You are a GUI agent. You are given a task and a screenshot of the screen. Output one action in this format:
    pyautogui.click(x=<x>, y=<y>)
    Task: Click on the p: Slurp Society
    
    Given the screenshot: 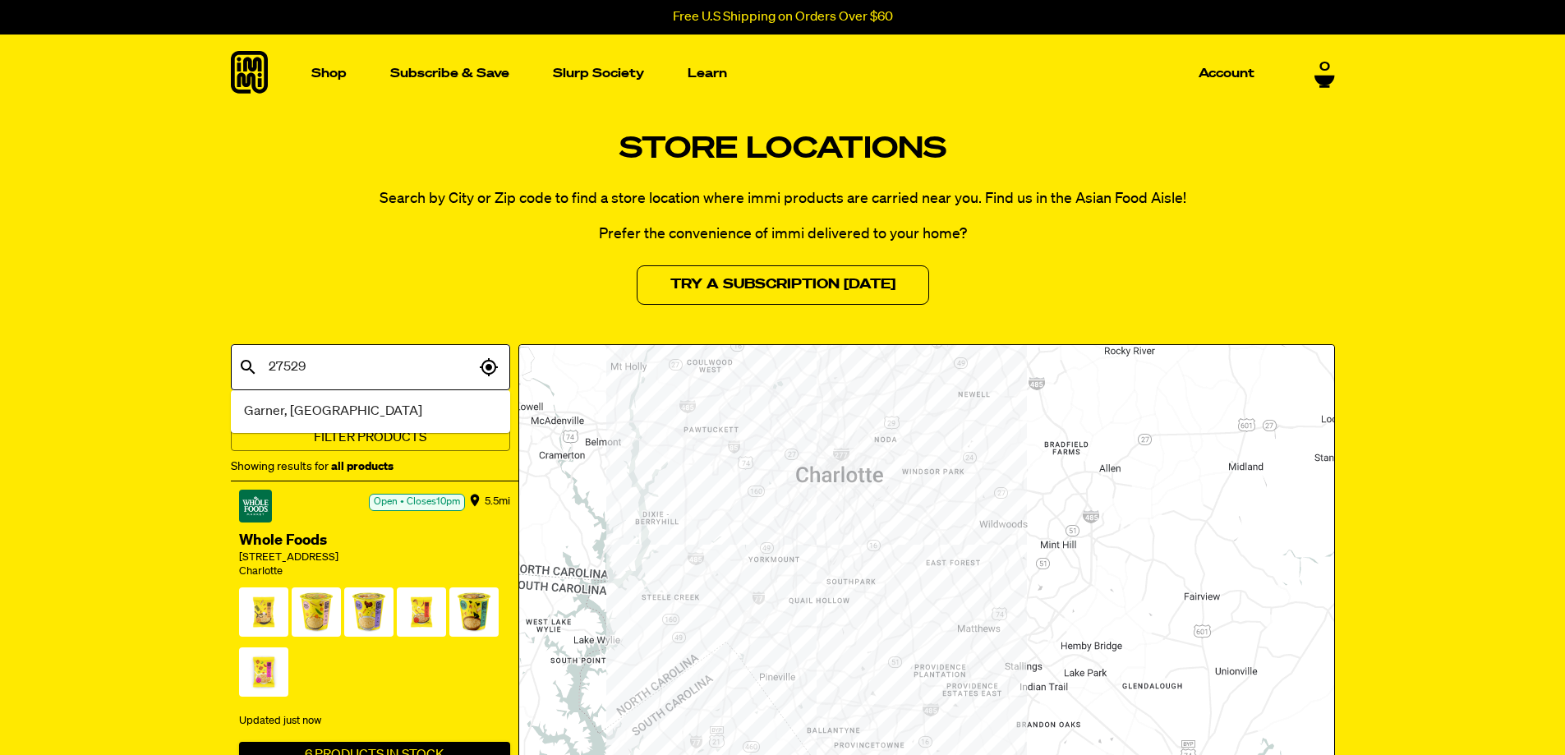 What is the action you would take?
    pyautogui.click(x=598, y=73)
    